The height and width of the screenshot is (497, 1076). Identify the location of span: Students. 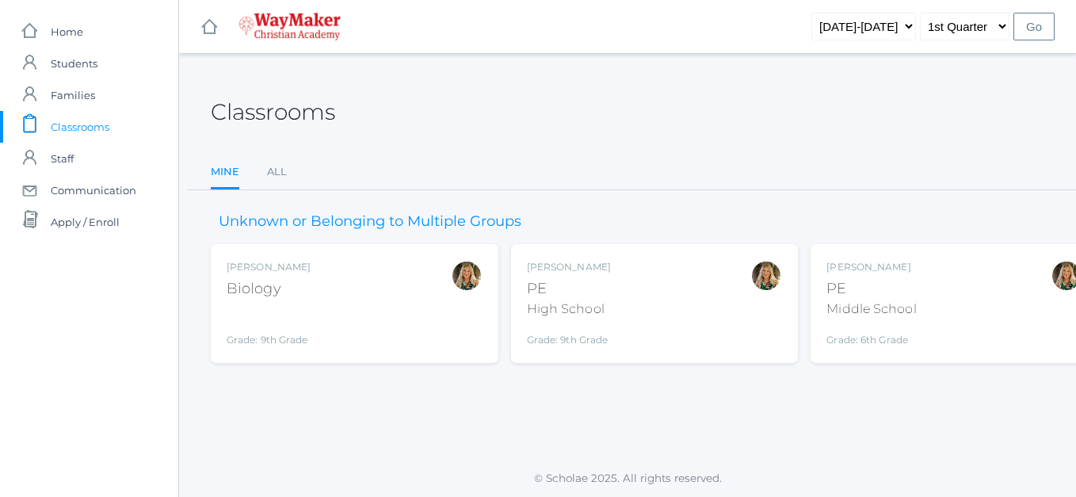
(74, 63).